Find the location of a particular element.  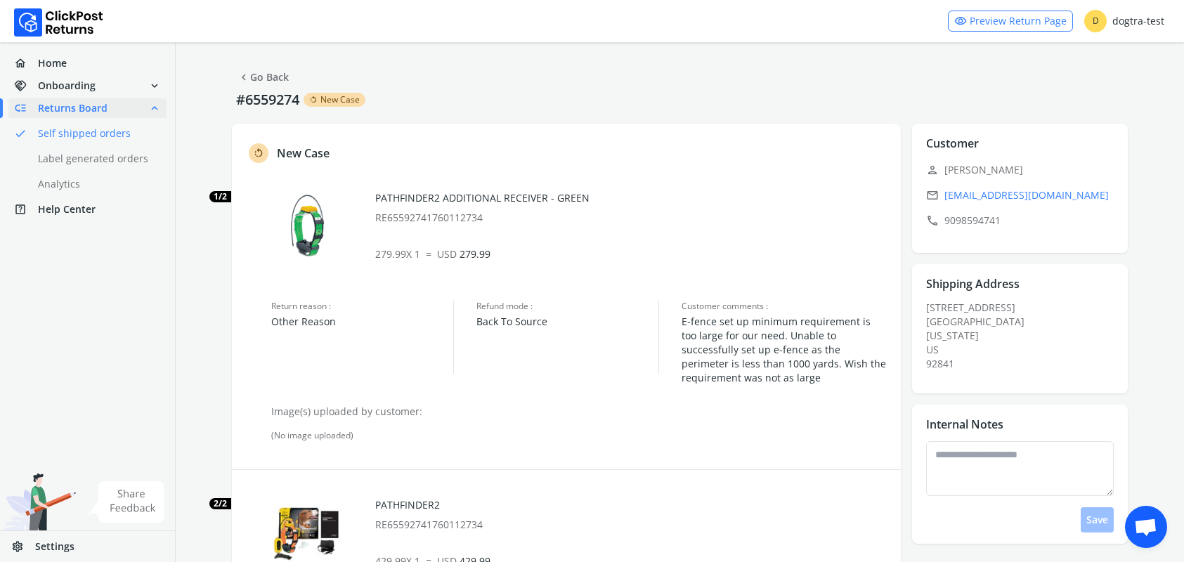

p: Shipping Address is located at coordinates (972, 284).